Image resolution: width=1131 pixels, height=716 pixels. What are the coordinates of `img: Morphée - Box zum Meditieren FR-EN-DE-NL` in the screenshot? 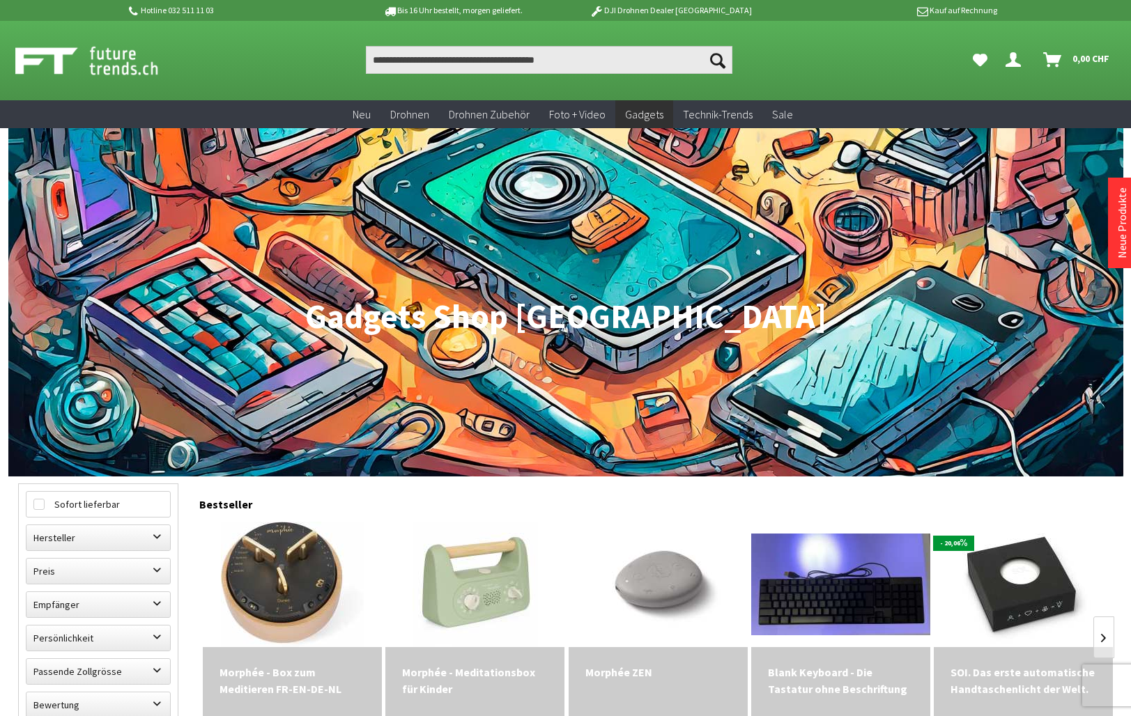 It's located at (292, 585).